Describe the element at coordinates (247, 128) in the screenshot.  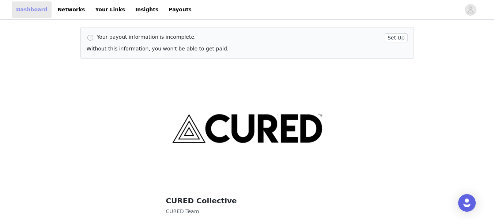
I see `img: CURED Nutrition - Shopify` at that location.